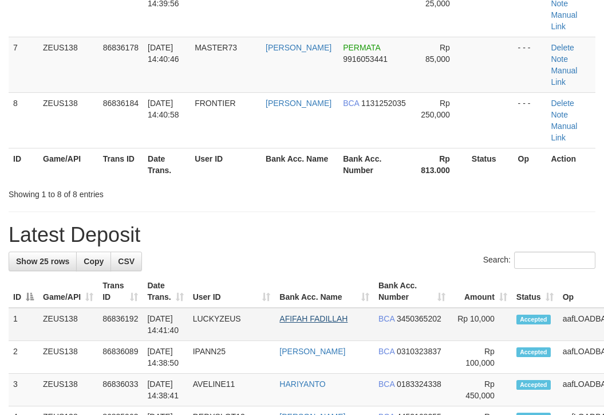 The image size is (604, 415). Describe the element at coordinates (435, 109) in the screenshot. I see `span: Rp 250,000` at that location.